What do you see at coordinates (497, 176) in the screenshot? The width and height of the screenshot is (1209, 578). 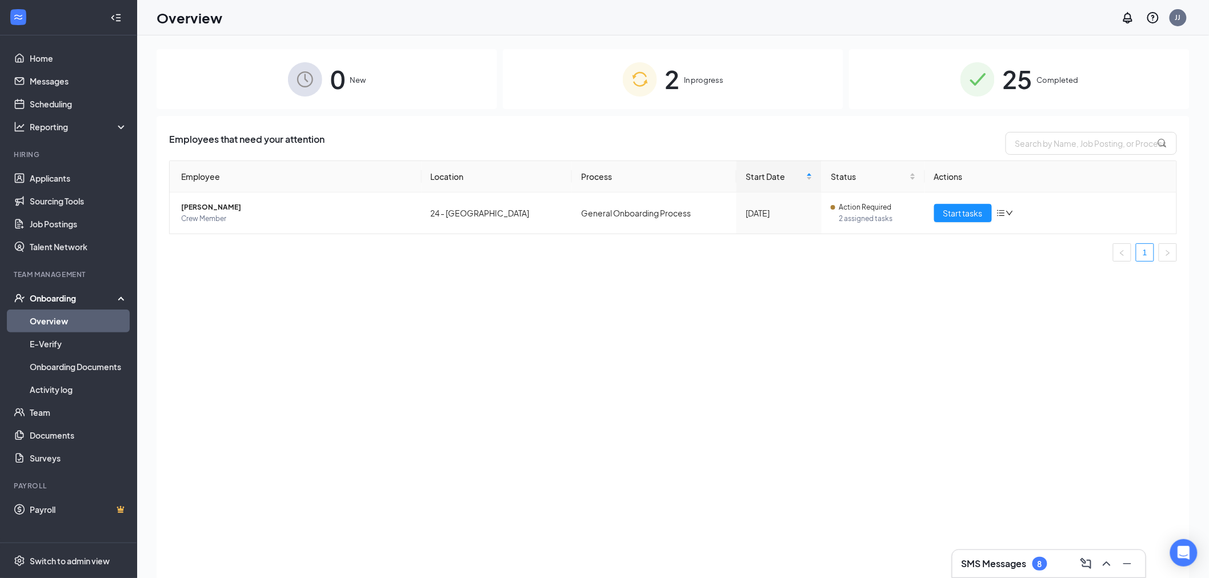 I see `th: Location` at bounding box center [497, 176].